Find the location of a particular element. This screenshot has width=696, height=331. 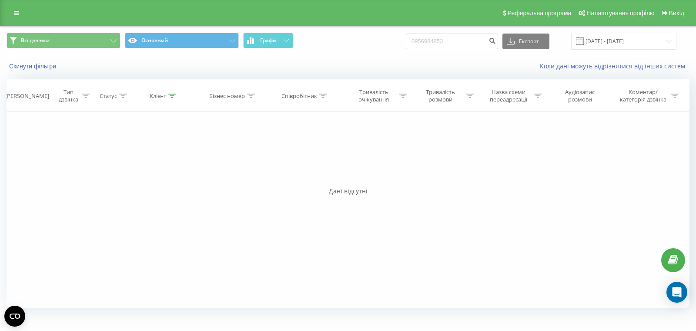

button: Скинути фільтри is located at coordinates (34, 66).